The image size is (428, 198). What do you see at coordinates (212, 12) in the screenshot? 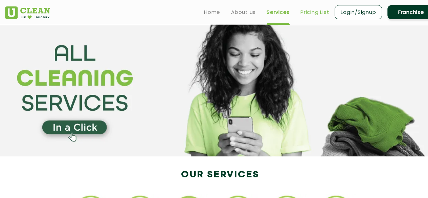
I see `a: Home` at bounding box center [212, 12].